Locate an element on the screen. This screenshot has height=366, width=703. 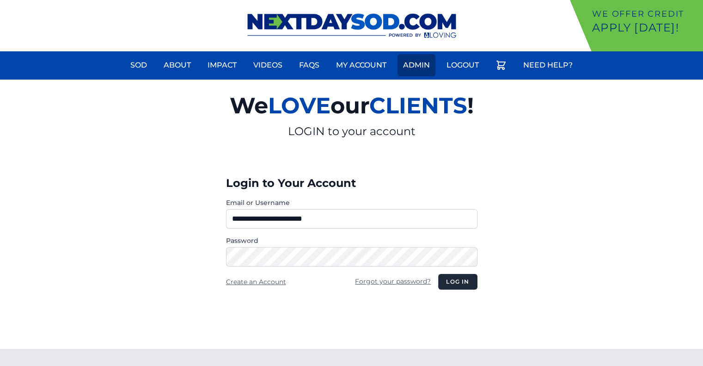
a: Need Help? is located at coordinates (548, 65).